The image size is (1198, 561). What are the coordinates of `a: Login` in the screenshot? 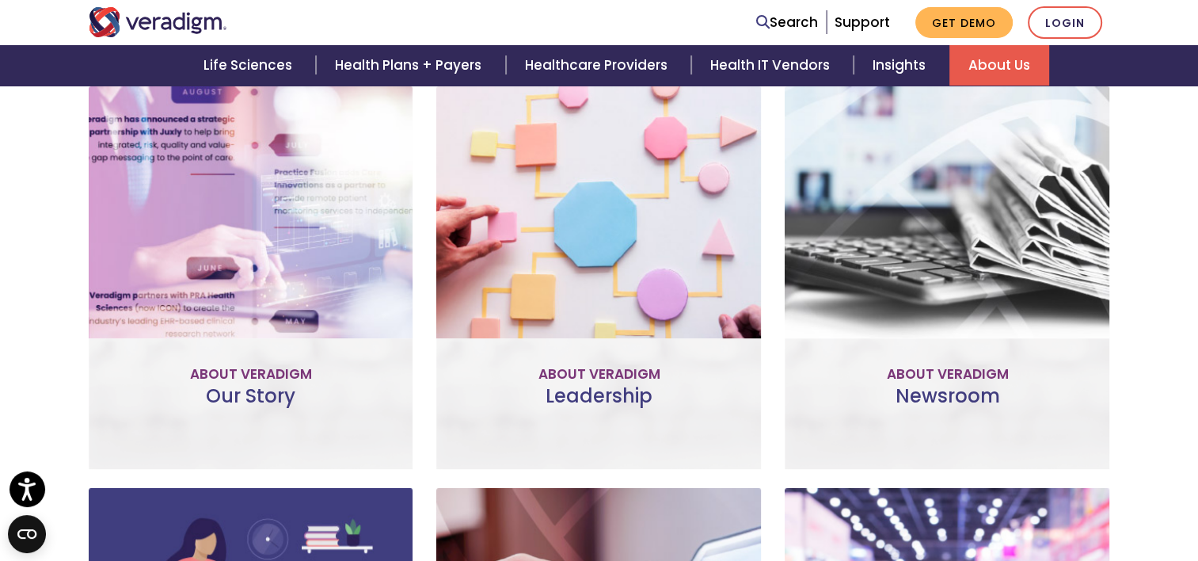 It's located at (1065, 22).